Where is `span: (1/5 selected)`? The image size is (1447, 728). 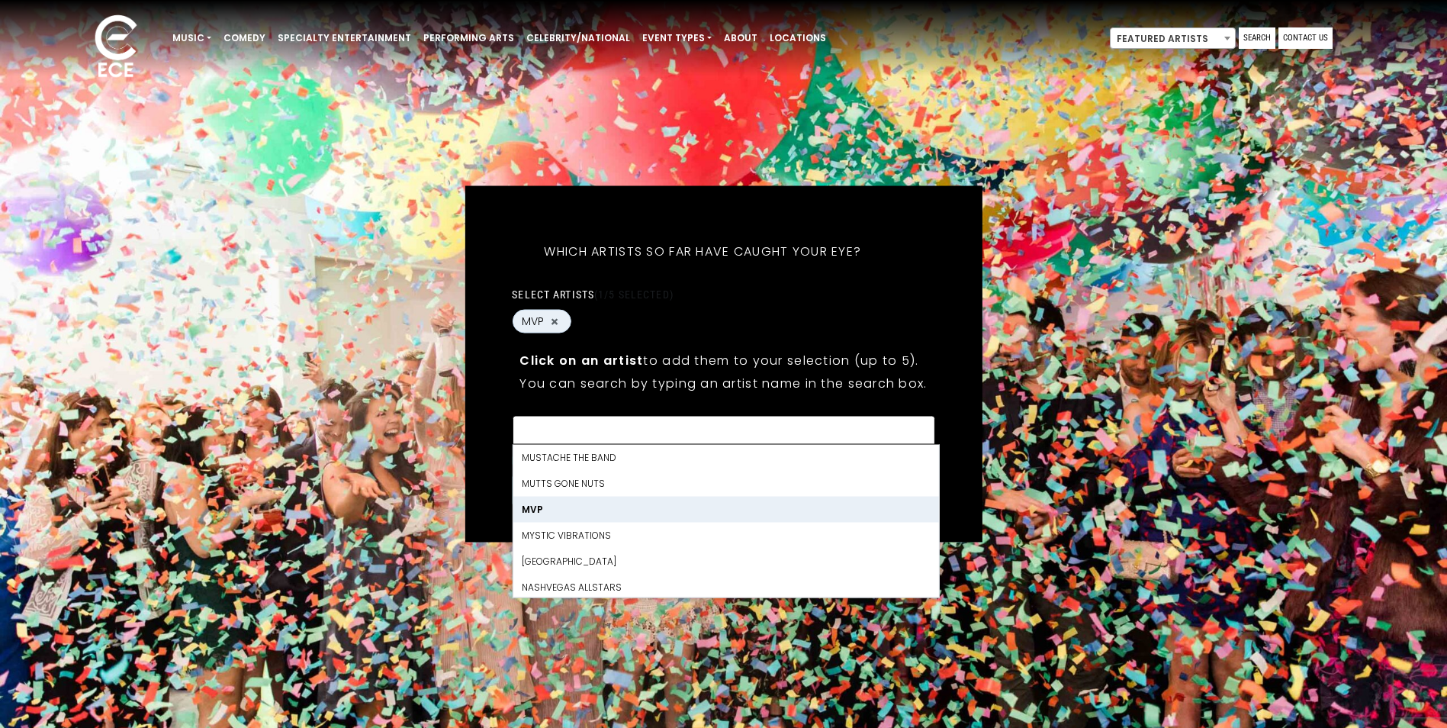 span: (1/5 selected) is located at coordinates (634, 294).